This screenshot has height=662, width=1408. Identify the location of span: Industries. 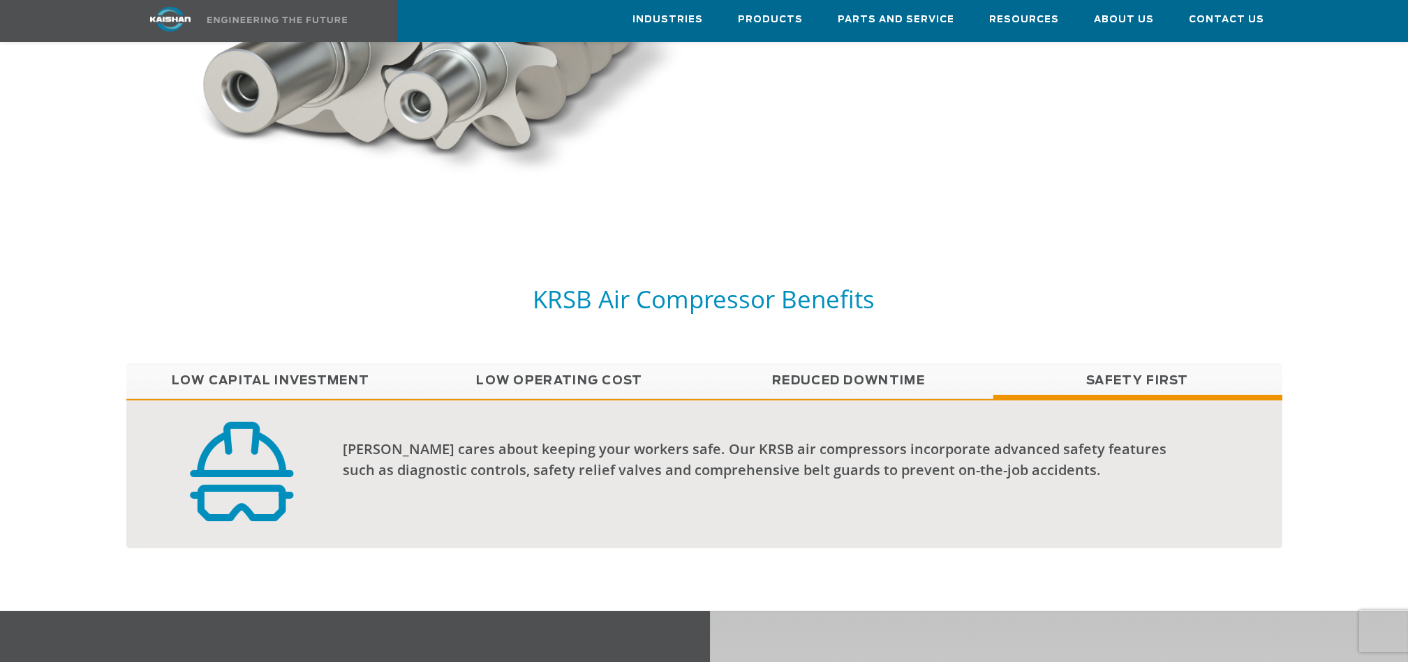
(668, 20).